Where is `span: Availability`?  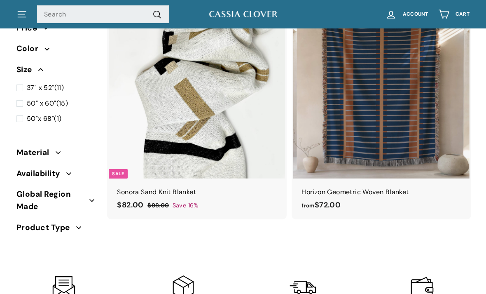
span: Availability is located at coordinates (41, 173).